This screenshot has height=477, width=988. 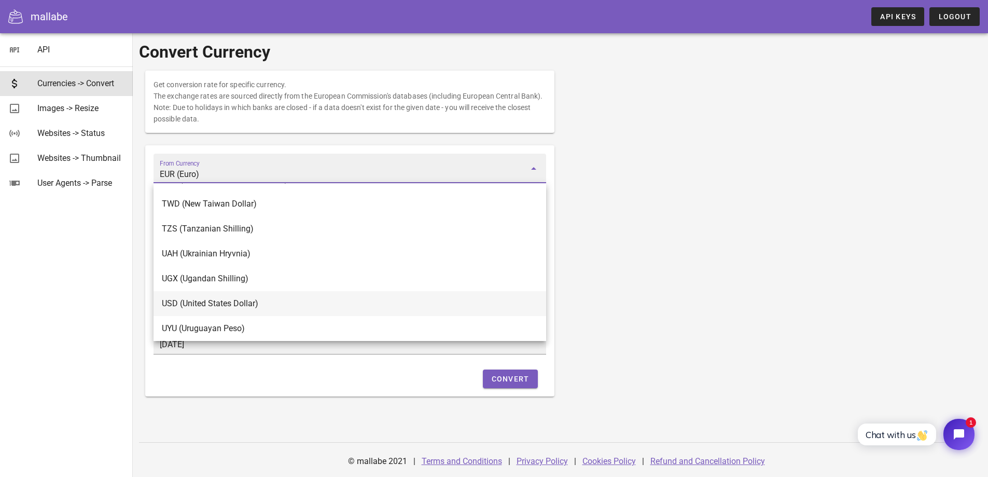 I want to click on div: Websites -> Thumbnail, so click(x=81, y=158).